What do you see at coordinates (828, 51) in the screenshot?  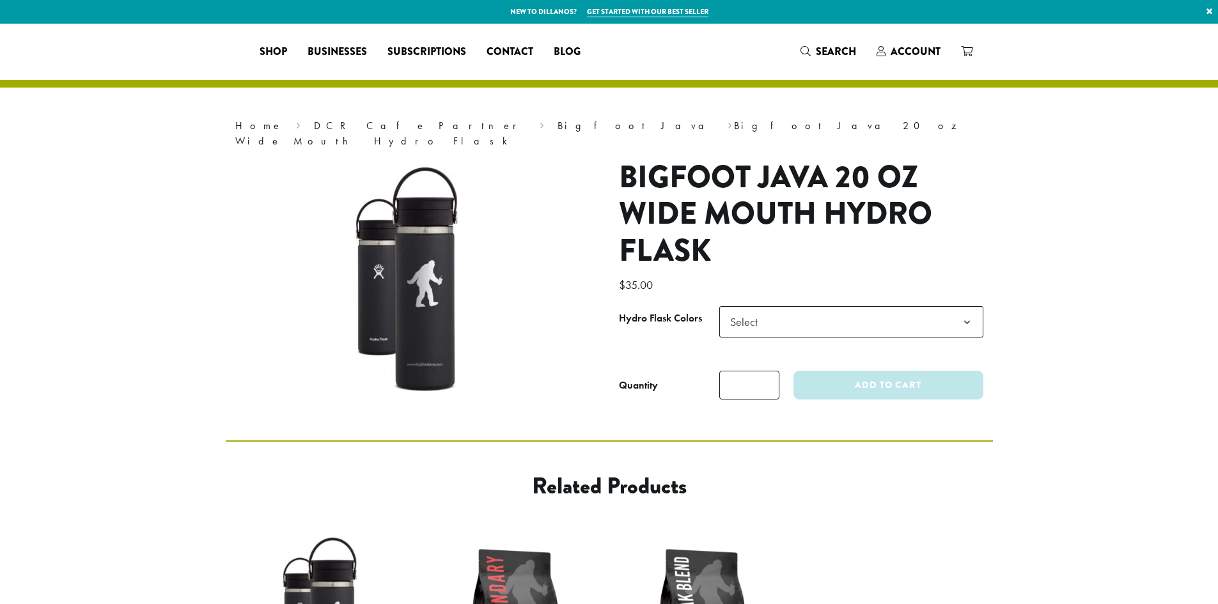 I see `a: Search` at bounding box center [828, 51].